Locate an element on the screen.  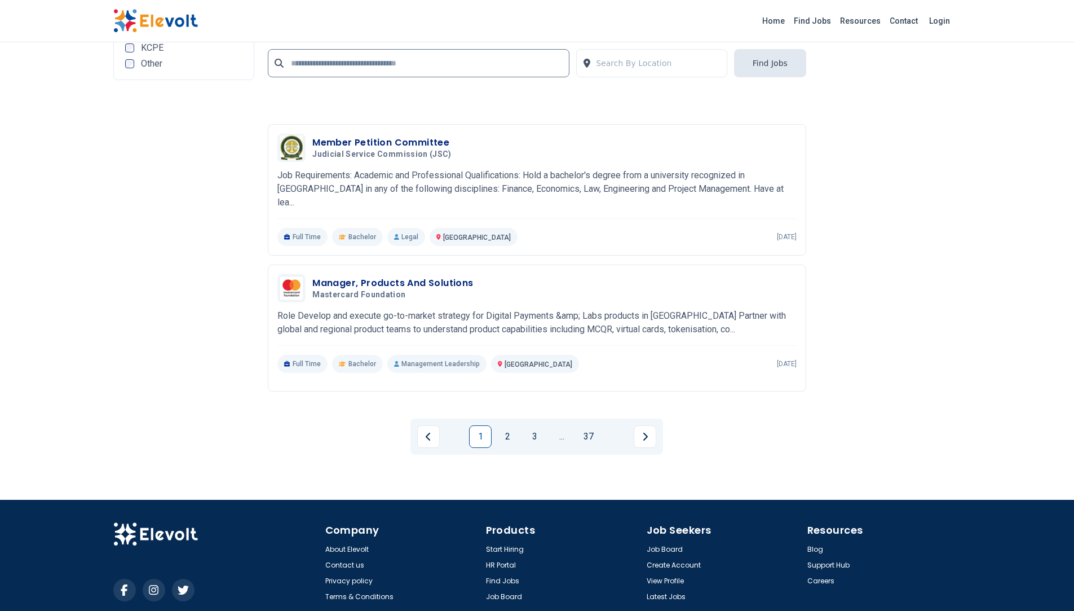
a: About Elevolt is located at coordinates (347, 549).